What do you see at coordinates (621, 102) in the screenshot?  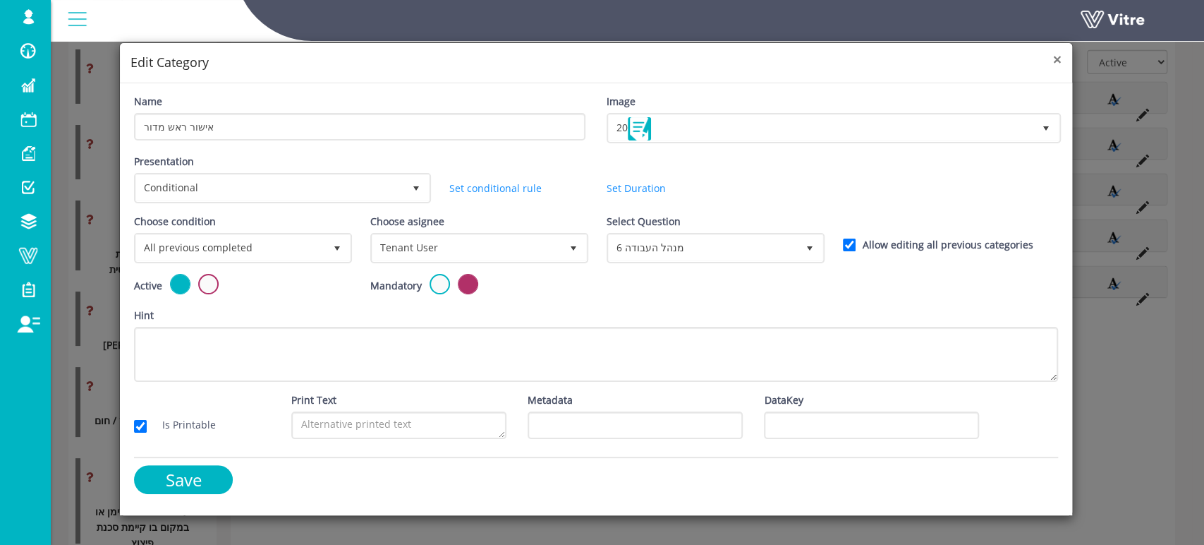 I see `label: Image` at bounding box center [621, 102].